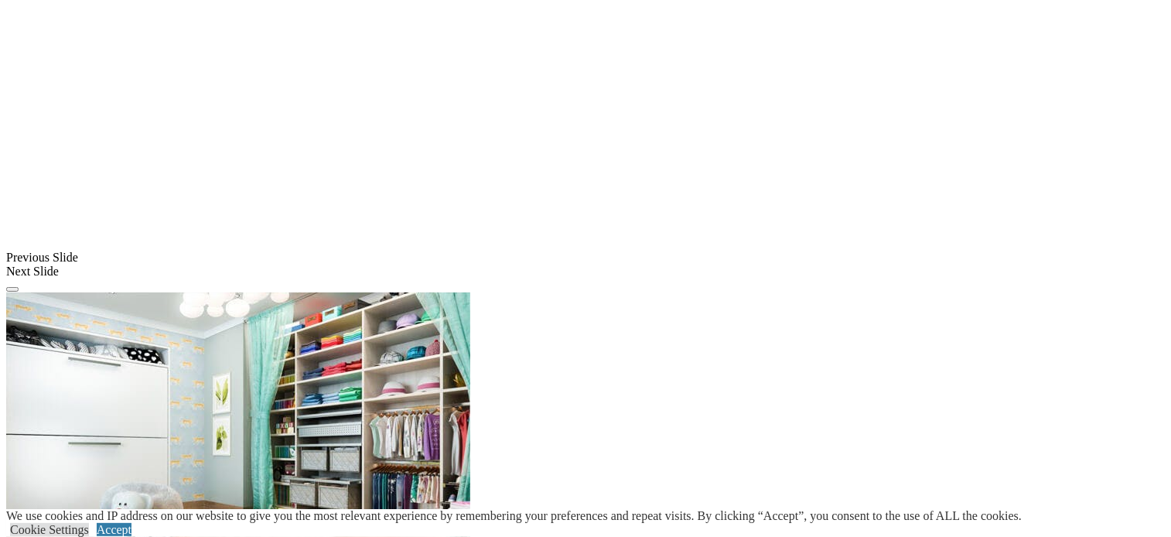  What do you see at coordinates (585, 257) in the screenshot?
I see `div: Previous Slide` at bounding box center [585, 257].